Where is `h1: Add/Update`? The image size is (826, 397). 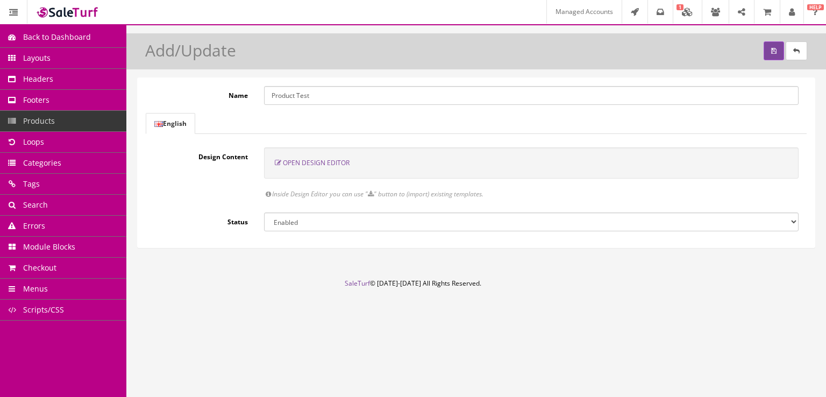
h1: Add/Update is located at coordinates (190, 50).